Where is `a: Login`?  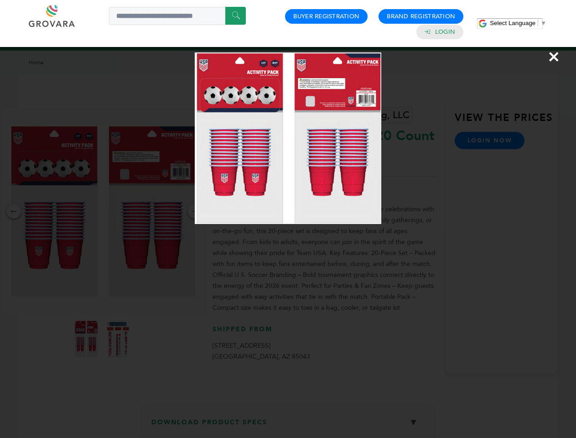 a: Login is located at coordinates (445, 32).